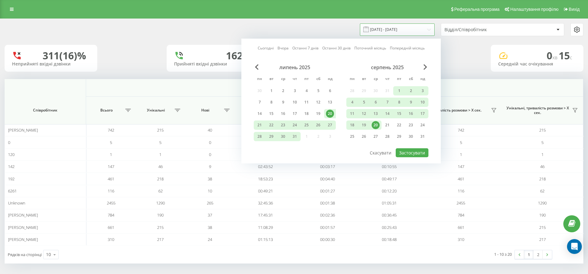 This screenshot has width=588, height=274. What do you see at coordinates (271, 136) in the screenshot?
I see `div: 29` at bounding box center [271, 136].